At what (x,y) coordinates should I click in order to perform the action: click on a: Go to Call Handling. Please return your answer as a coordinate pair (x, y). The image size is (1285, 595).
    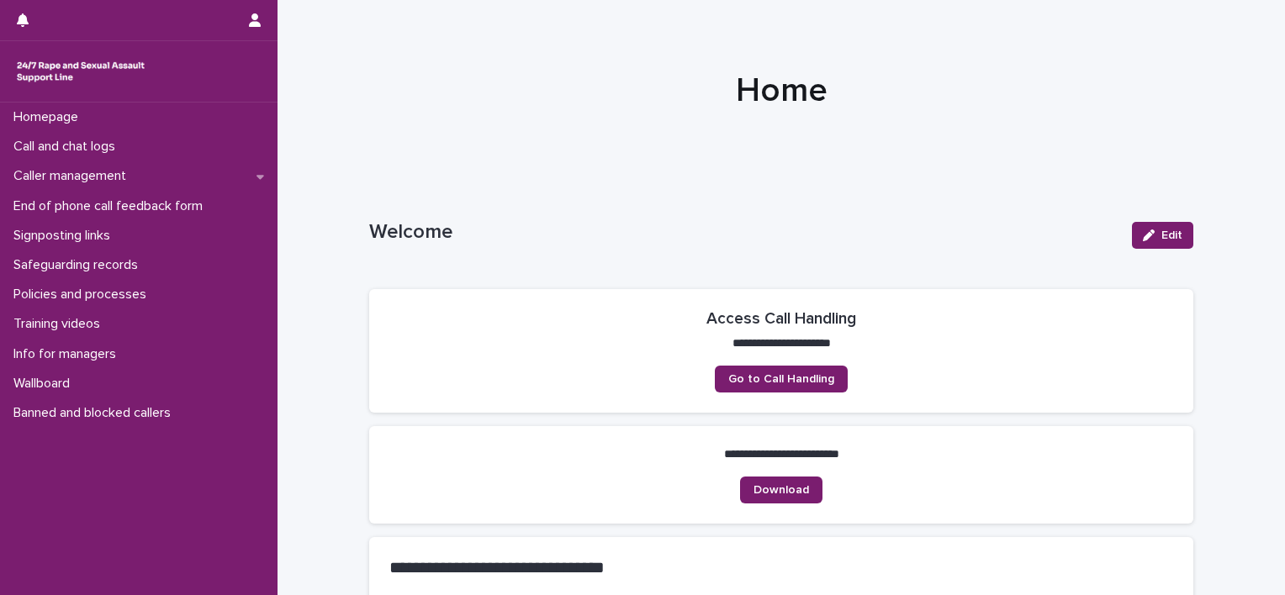
    Looking at the image, I should click on (781, 379).